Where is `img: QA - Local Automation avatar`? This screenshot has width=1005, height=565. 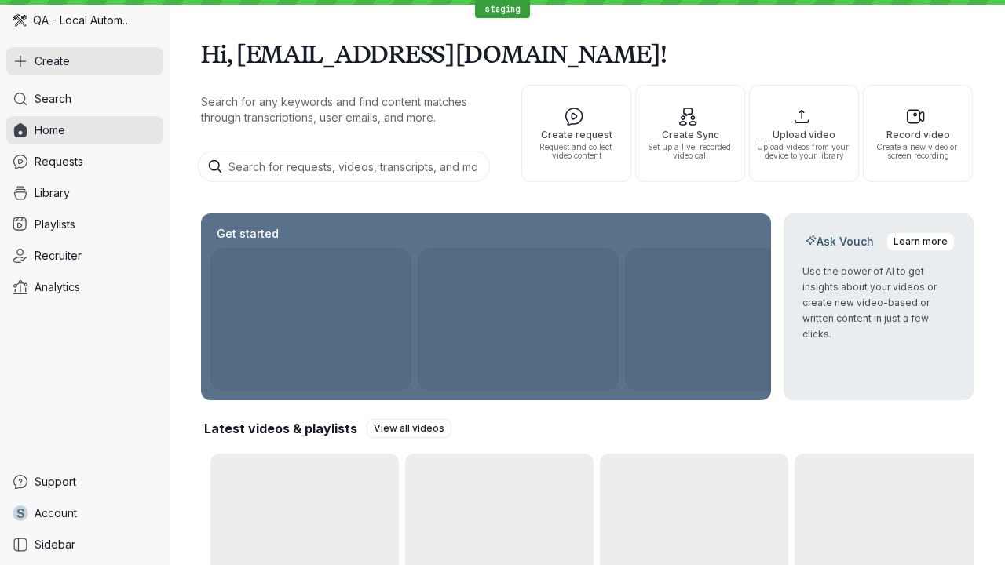
img: QA - Local Automation avatar is located at coordinates (20, 20).